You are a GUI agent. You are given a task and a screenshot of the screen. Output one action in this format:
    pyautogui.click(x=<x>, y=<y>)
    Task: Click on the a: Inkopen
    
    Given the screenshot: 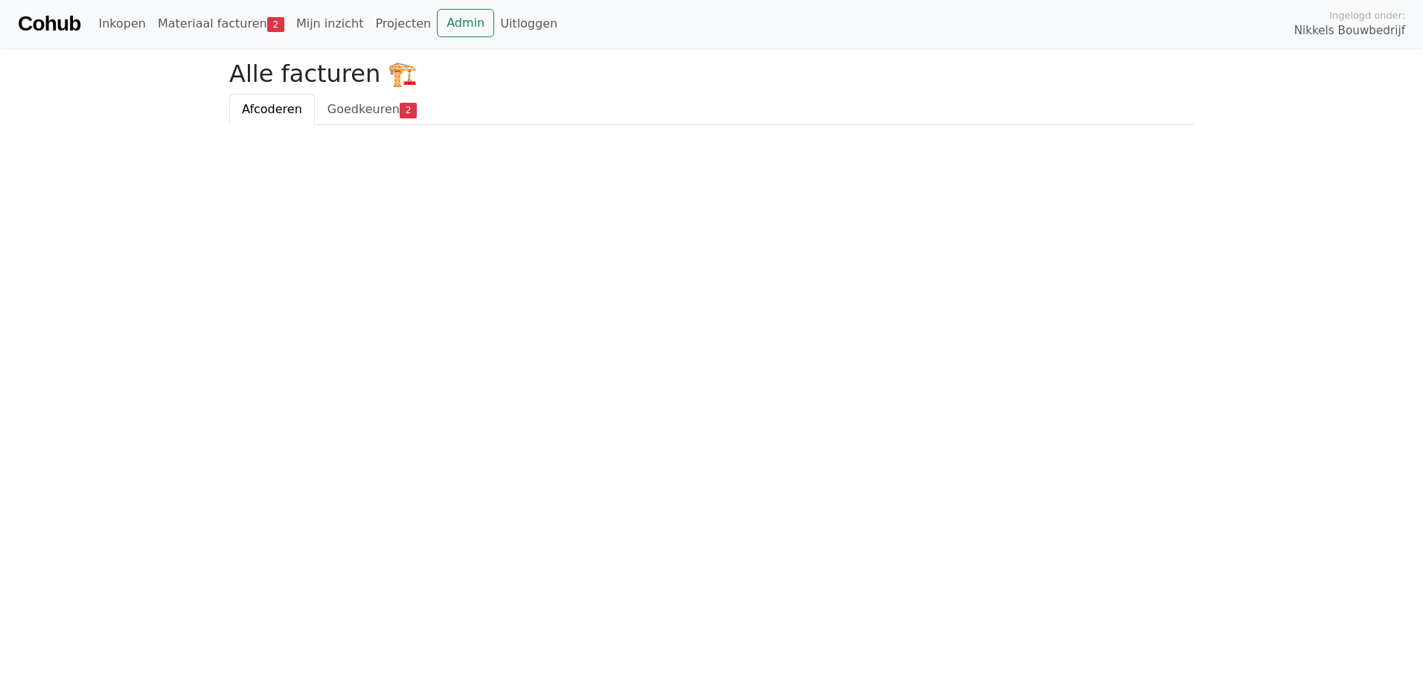 What is the action you would take?
    pyautogui.click(x=121, y=24)
    